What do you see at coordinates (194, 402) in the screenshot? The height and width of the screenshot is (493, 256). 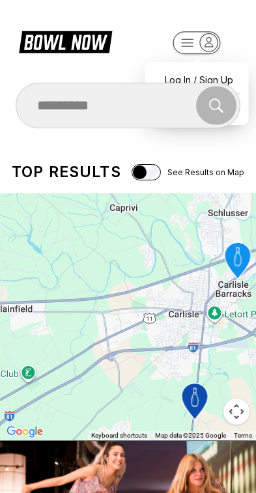 I see `gmp-advanced-marker: Midway Bowling - Carlisle` at bounding box center [194, 402].